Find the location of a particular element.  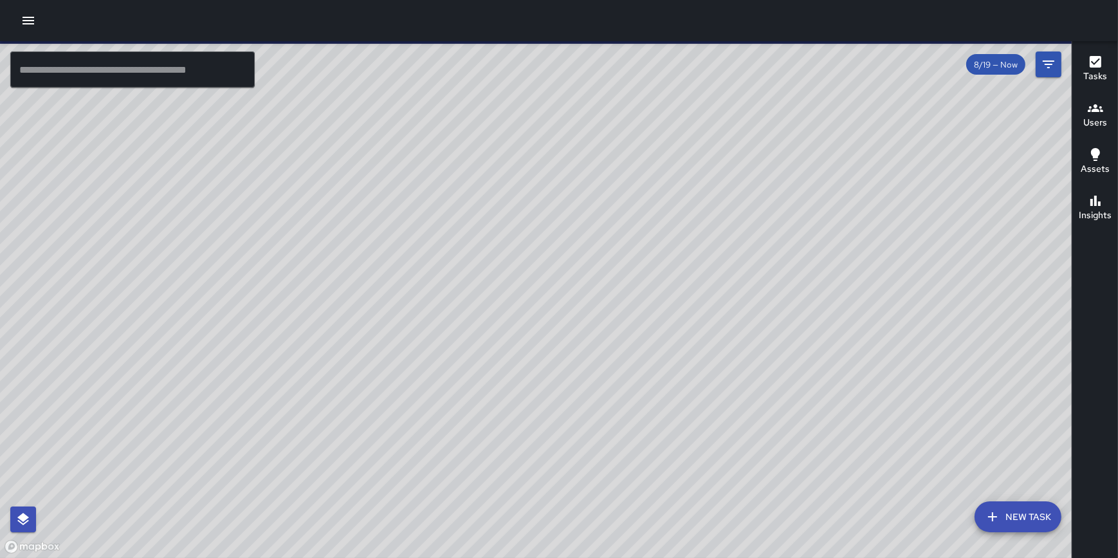

button: Assets is located at coordinates (1095, 162).